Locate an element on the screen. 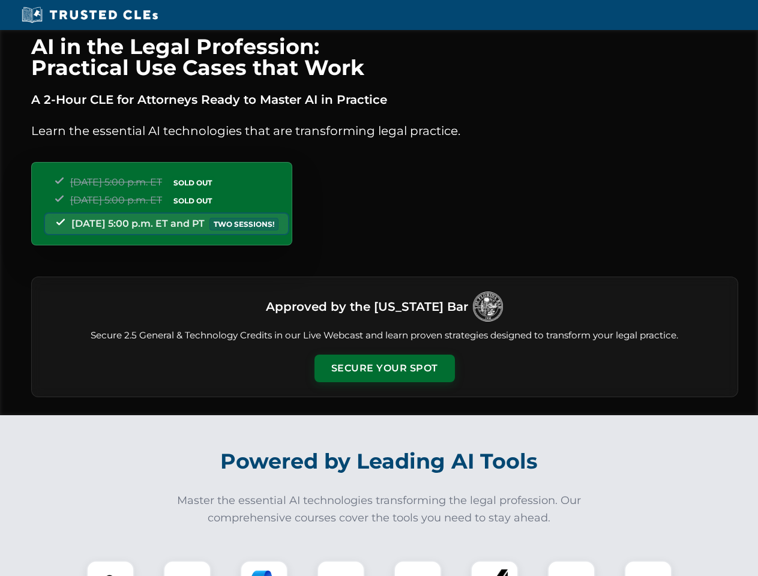 This screenshot has width=758, height=576. button: Secure Your Spot is located at coordinates (385, 368).